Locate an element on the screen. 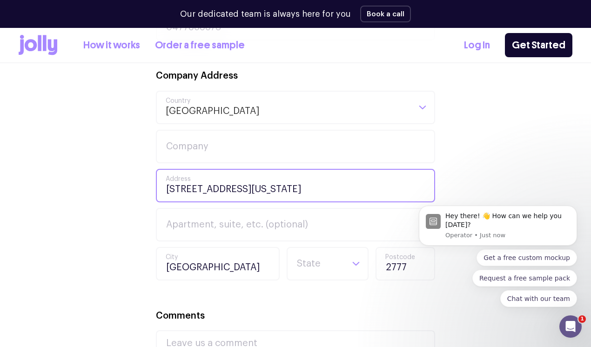 Image resolution: width=591 pixels, height=347 pixels. p: Message from Operator, sent Just now is located at coordinates (103, 101).